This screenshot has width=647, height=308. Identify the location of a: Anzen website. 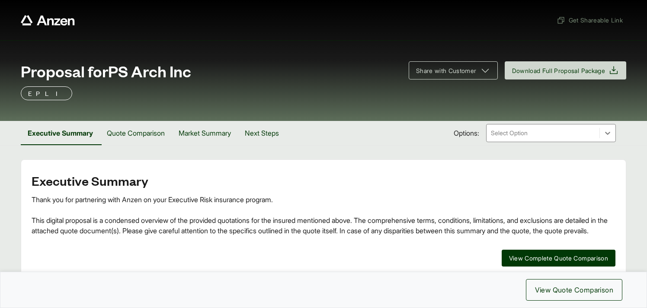
(48, 20).